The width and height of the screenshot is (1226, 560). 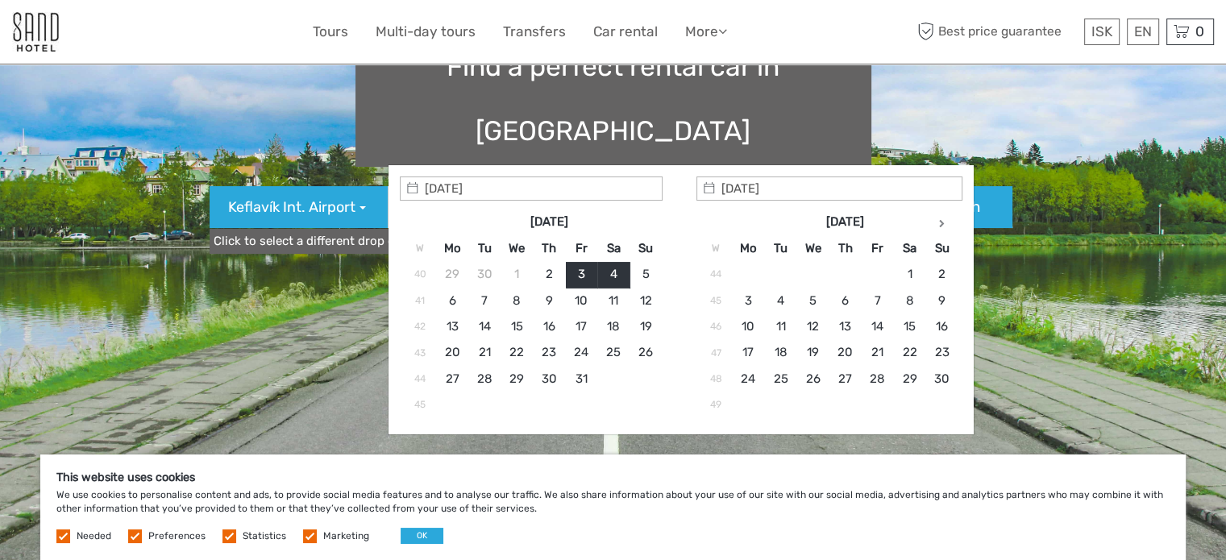 I want to click on td: 31, so click(x=581, y=379).